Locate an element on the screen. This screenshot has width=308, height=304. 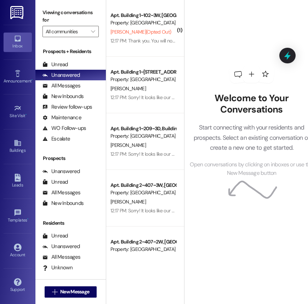
div: WO Follow-ups is located at coordinates (64, 128).